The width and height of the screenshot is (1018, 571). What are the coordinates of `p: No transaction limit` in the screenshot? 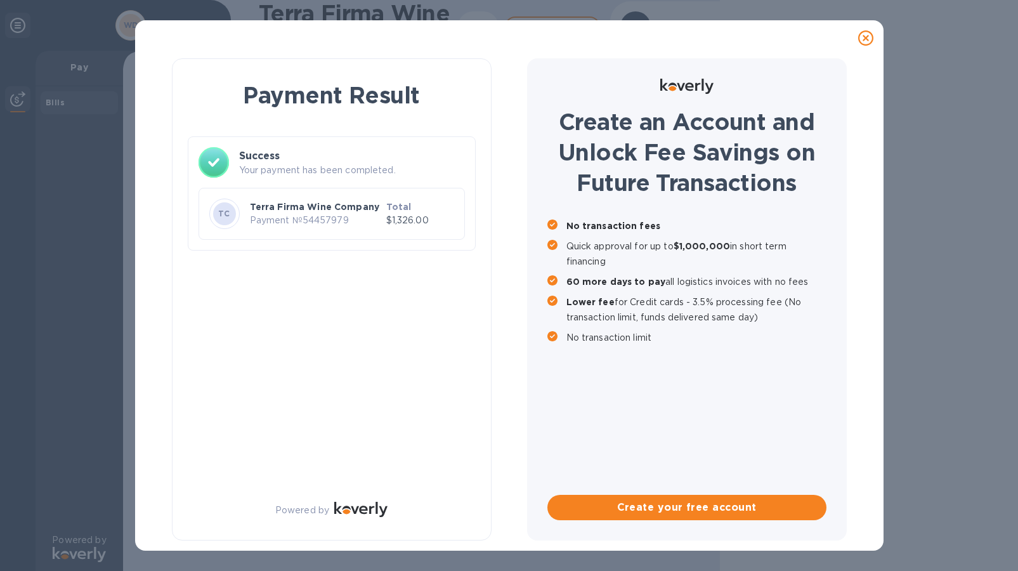 It's located at (696, 337).